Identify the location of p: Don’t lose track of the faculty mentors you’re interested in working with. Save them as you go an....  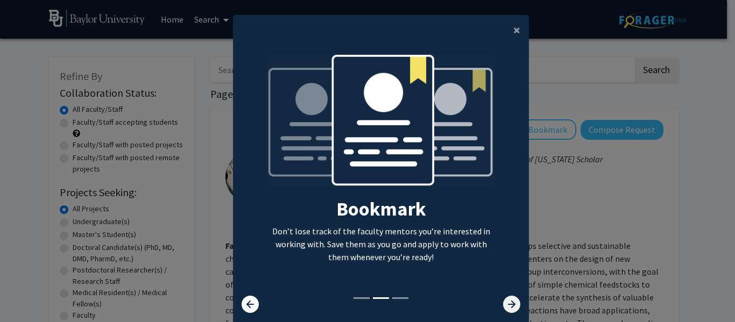
(381, 244).